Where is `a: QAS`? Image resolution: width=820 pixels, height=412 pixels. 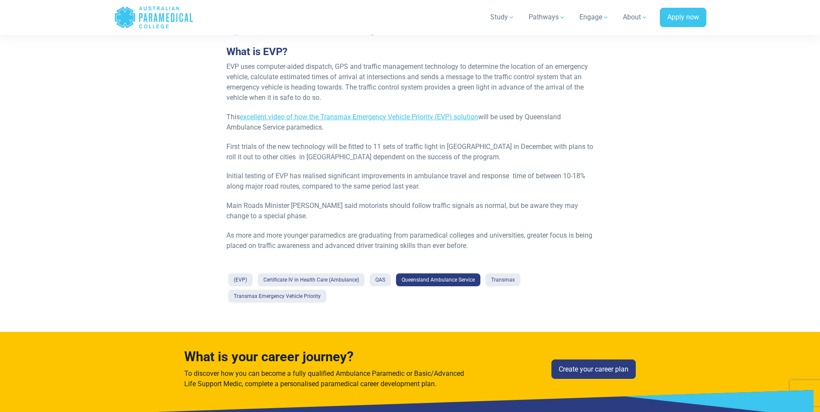
a: QAS is located at coordinates (380, 280).